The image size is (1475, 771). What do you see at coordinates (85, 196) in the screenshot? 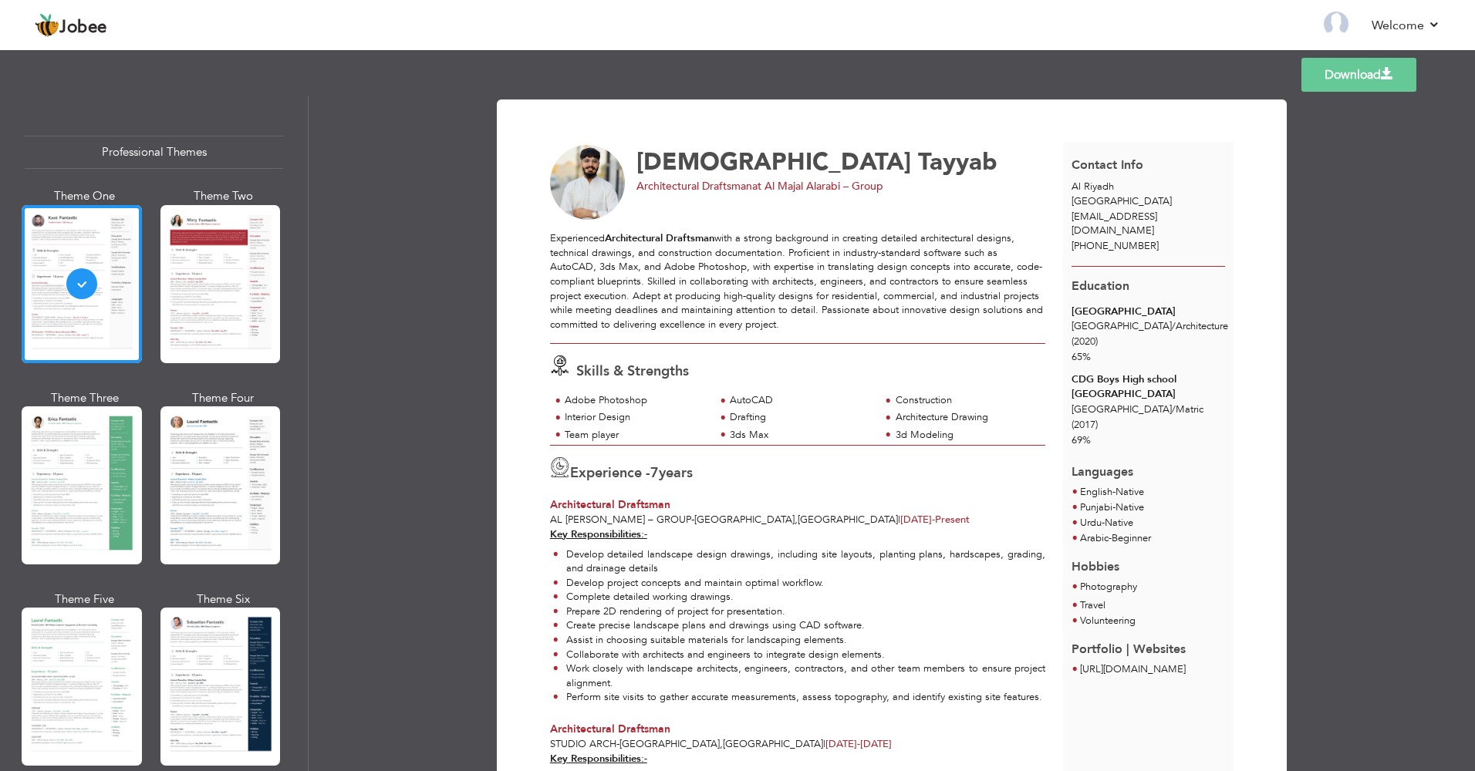
I see `div: Theme One` at bounding box center [85, 196].